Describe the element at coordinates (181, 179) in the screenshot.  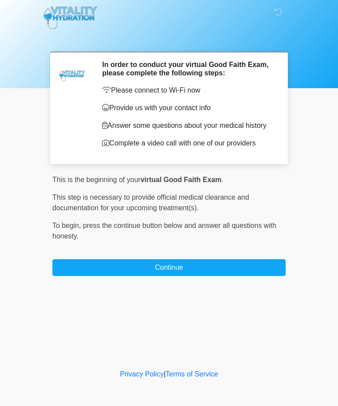
I see `strong: virtual Good Faith Exam` at that location.